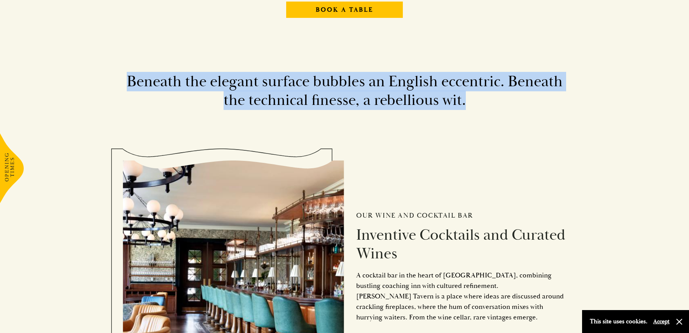 This screenshot has width=689, height=333. What do you see at coordinates (461, 216) in the screenshot?
I see `h2: Our Wine and Cocktail Bar` at bounding box center [461, 216].